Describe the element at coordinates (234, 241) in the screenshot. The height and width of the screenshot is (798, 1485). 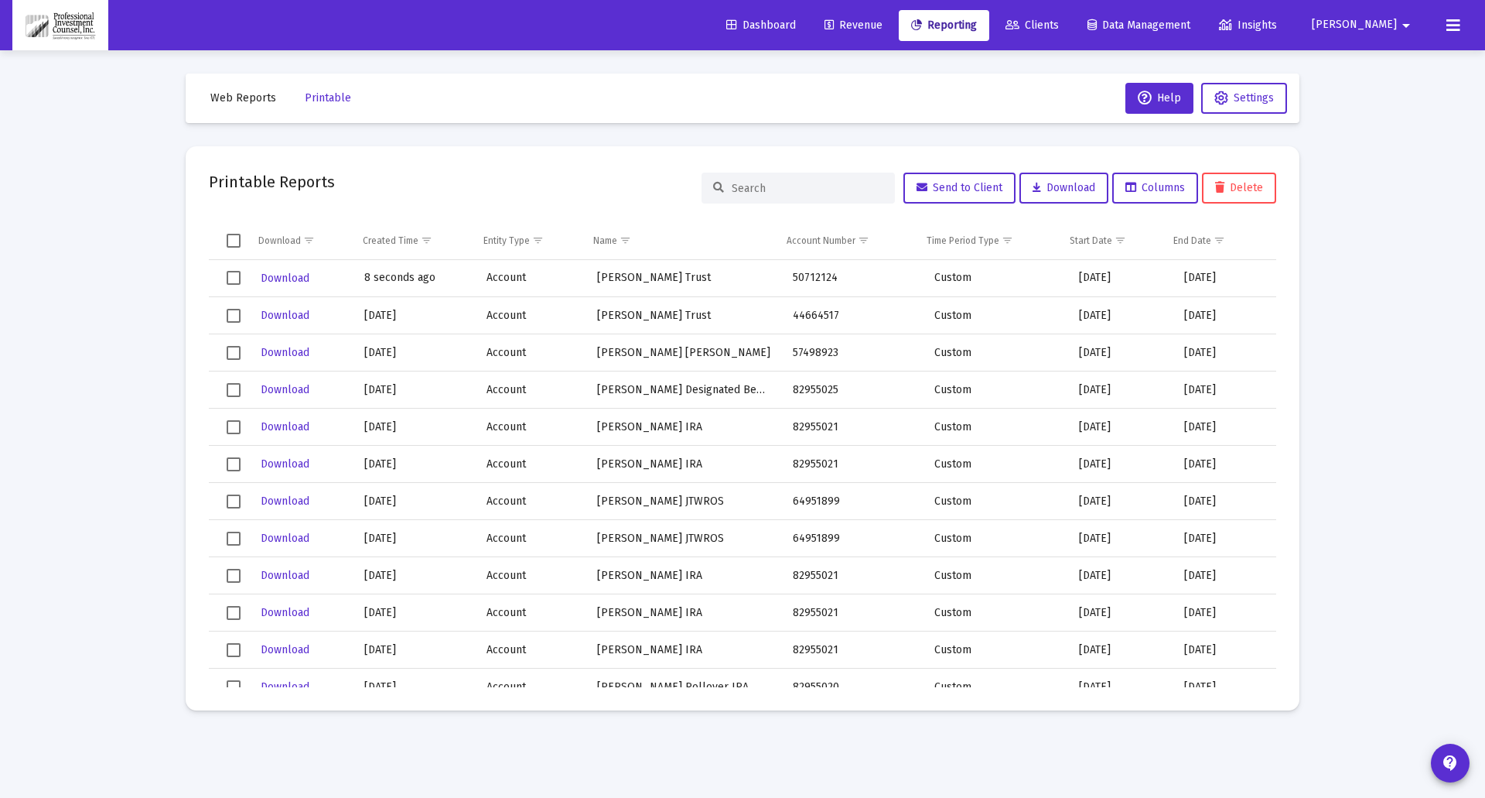
I see `div: Select all` at that location.